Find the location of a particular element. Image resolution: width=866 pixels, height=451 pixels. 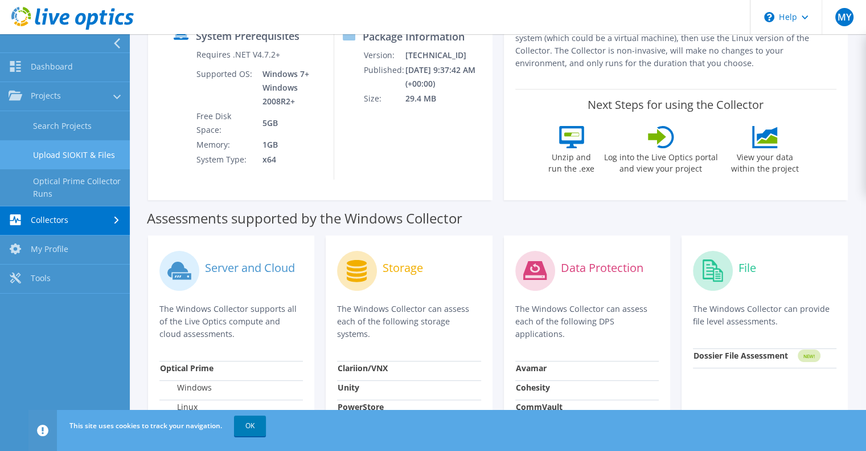

td: x64 is located at coordinates (289, 160).